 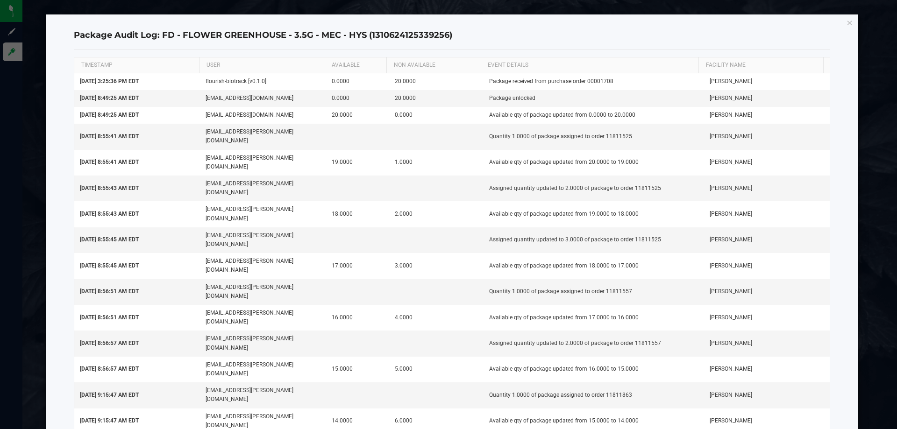 I want to click on td: 15.0000, so click(x=357, y=370).